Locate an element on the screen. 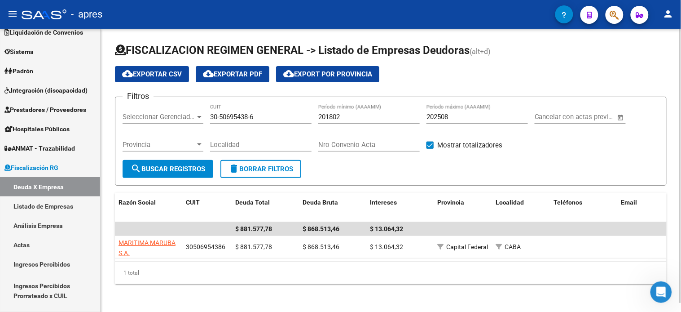  span: Fiscalización RG is located at coordinates (31, 168).